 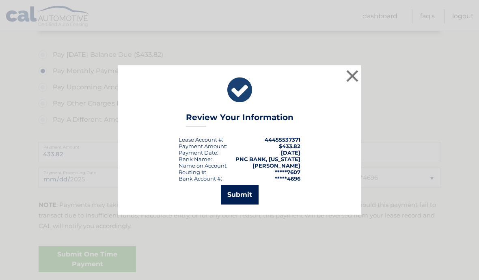 What do you see at coordinates (200, 179) in the screenshot?
I see `div: Bank Account #:` at bounding box center [200, 179].